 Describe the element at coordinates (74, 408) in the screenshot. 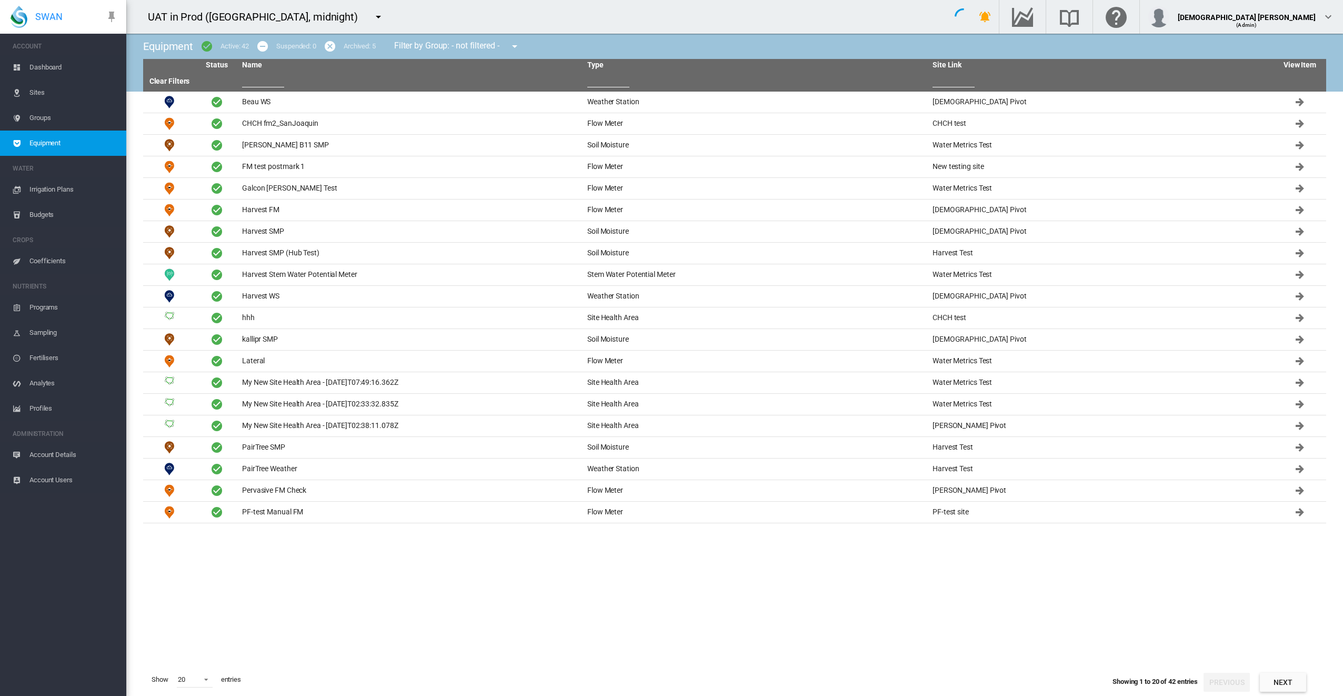

I see `span: Profiles` at that location.